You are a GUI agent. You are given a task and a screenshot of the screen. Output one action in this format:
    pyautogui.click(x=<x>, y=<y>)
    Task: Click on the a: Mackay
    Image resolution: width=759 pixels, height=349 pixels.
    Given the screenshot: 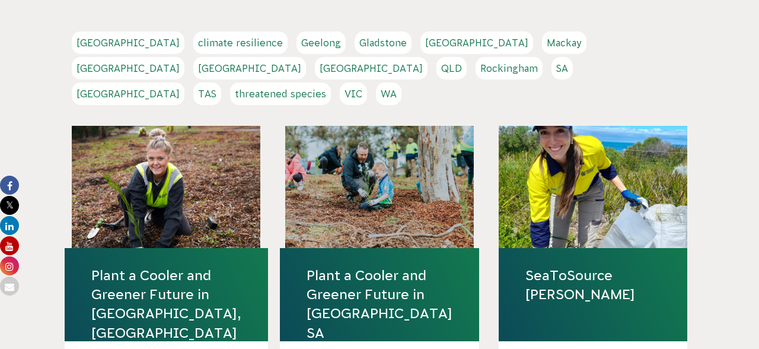 What is the action you would take?
    pyautogui.click(x=564, y=43)
    